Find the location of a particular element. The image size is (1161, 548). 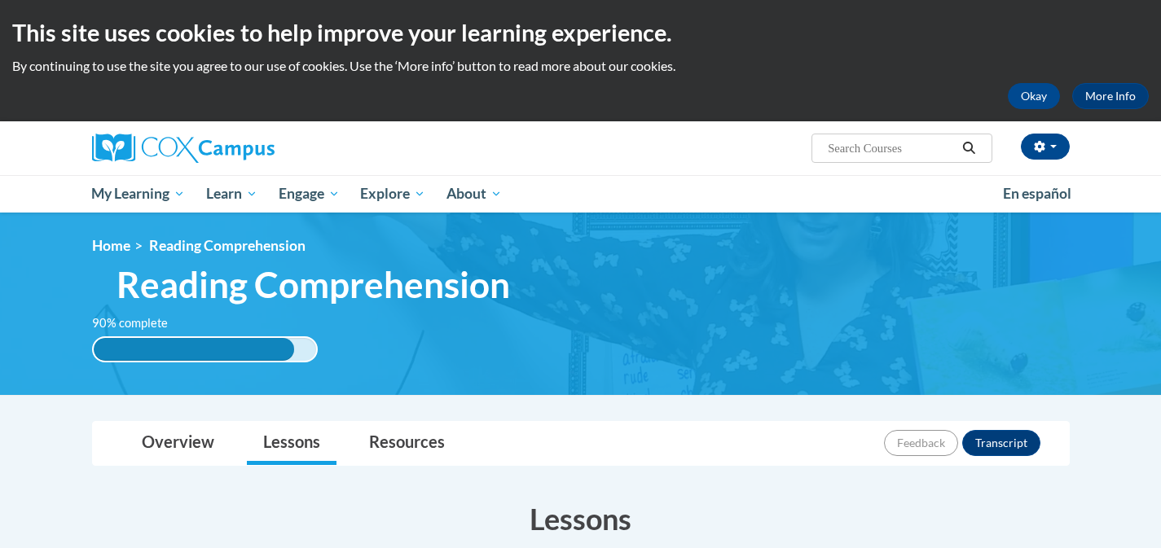

a: Home is located at coordinates (111, 245).